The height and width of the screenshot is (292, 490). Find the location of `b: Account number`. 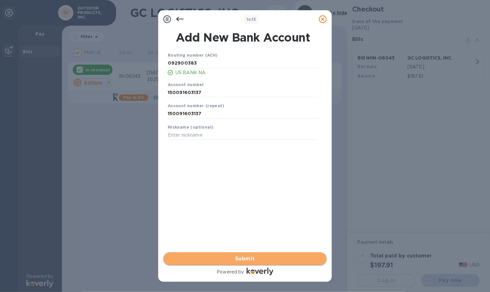

b: Account number is located at coordinates (186, 84).